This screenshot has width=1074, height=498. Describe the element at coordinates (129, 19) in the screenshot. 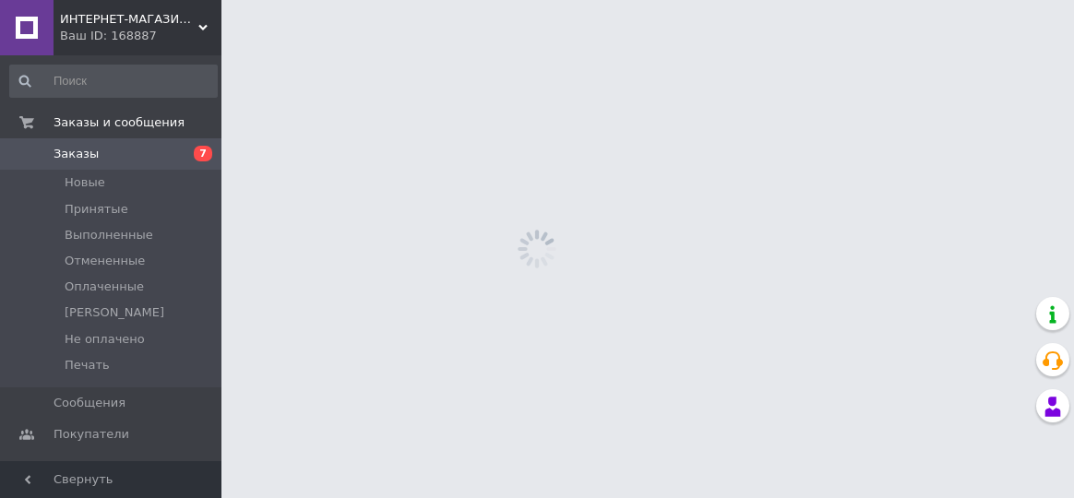

I see `span: ИНТЕРНЕТ-МАГАЗИН "EVENT DECOR"` at that location.